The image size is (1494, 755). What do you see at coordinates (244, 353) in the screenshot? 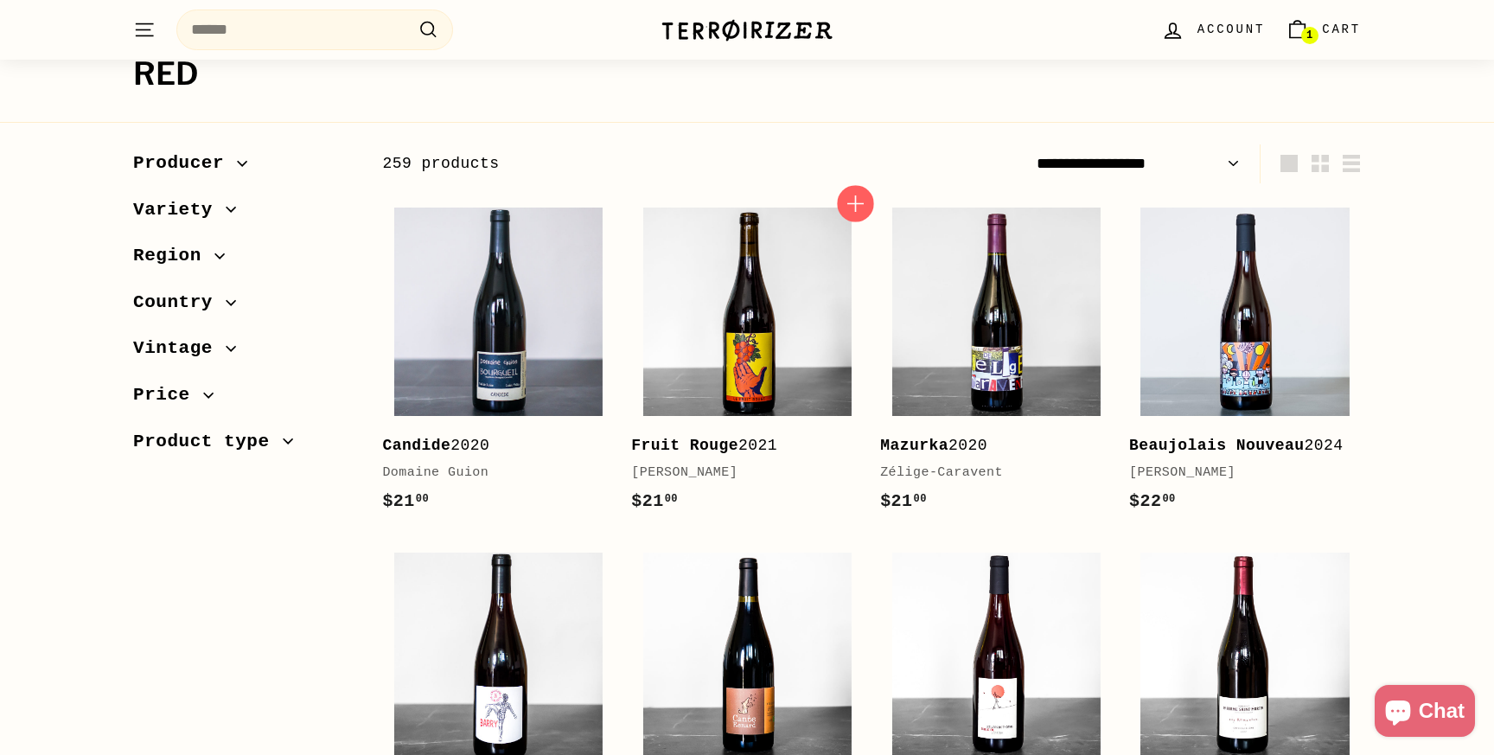
I see `button: Vintage` at bounding box center [244, 353].